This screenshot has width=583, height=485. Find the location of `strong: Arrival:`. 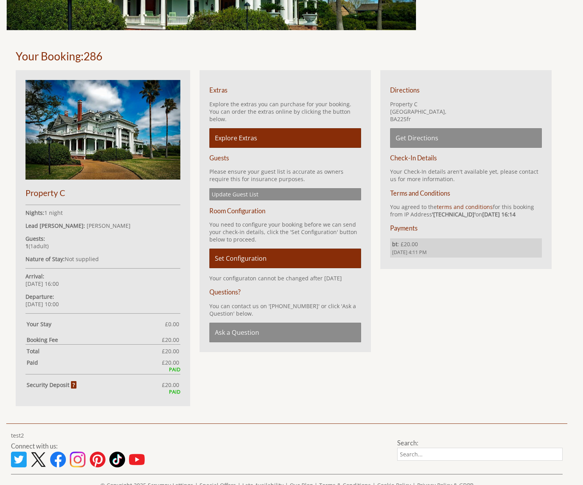

strong: Arrival: is located at coordinates (35, 276).